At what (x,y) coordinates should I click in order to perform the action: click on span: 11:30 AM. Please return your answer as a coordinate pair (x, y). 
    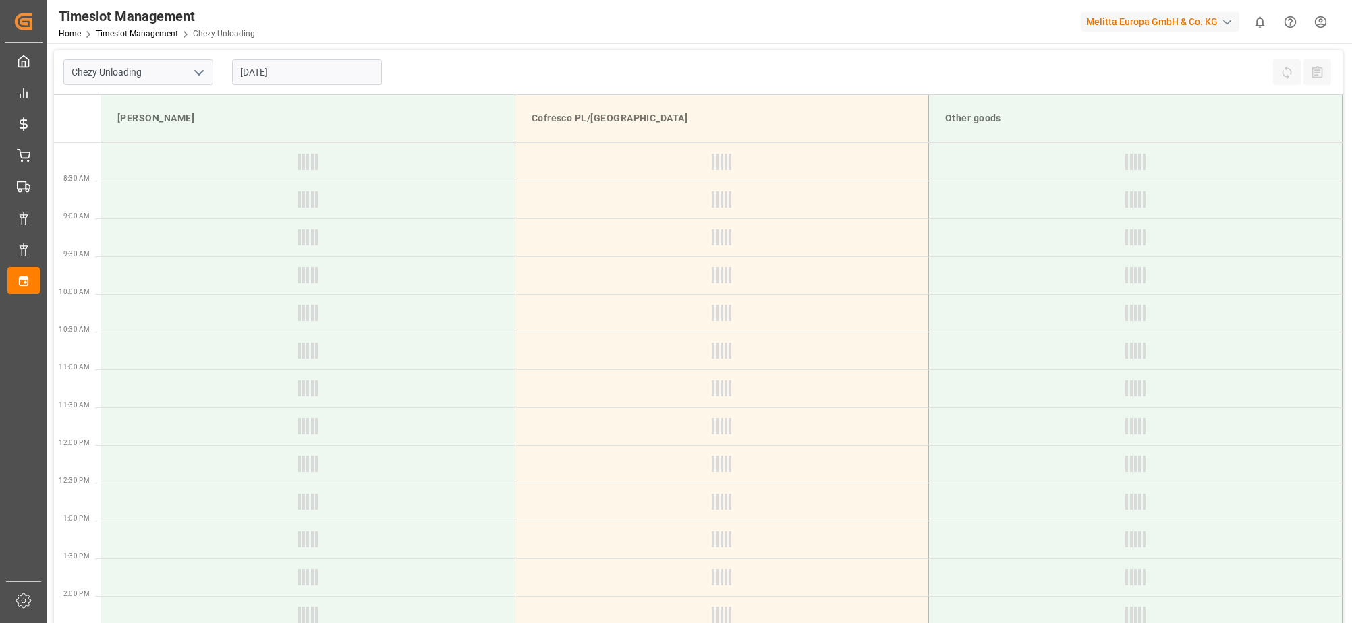
    Looking at the image, I should click on (74, 405).